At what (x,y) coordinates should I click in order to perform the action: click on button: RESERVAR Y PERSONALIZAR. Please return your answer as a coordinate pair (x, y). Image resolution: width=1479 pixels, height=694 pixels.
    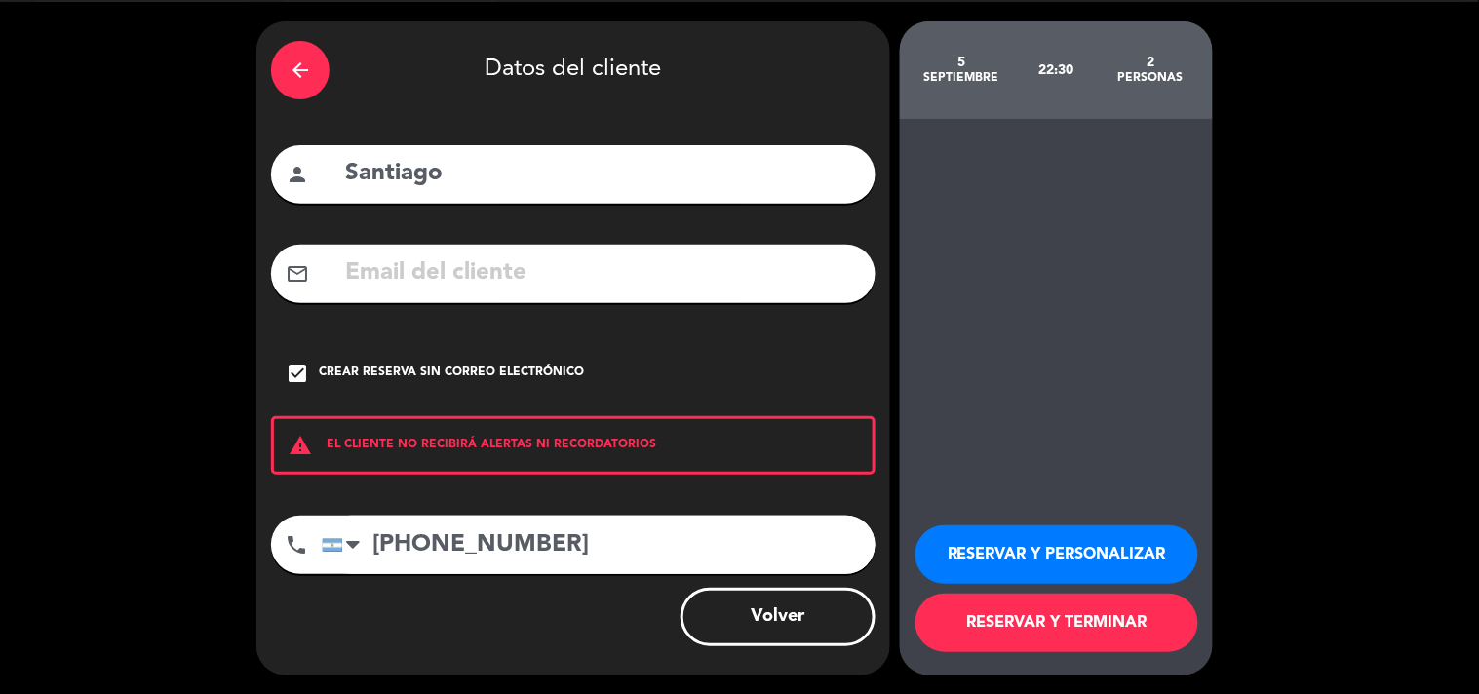
    Looking at the image, I should click on (1057, 555).